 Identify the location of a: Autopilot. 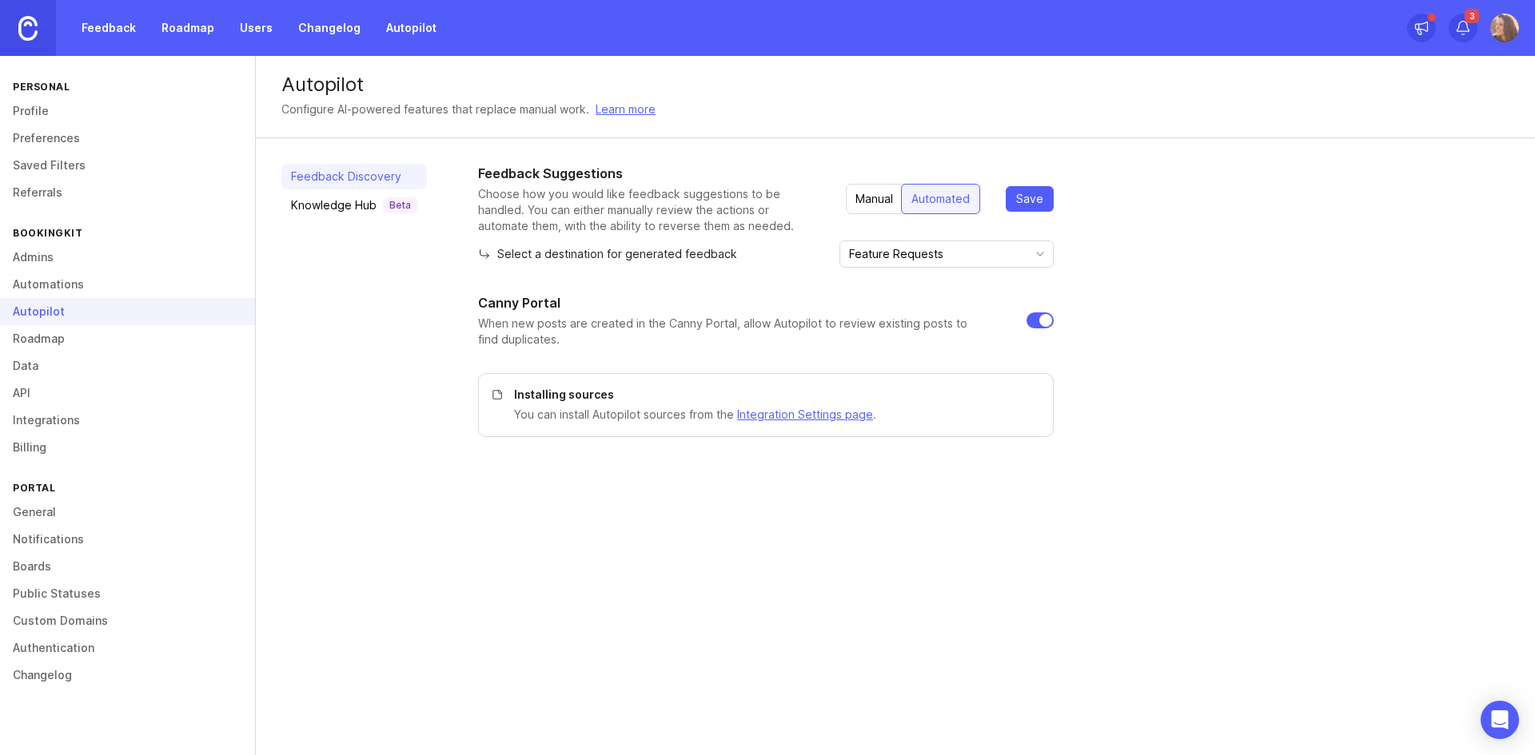
(411, 28).